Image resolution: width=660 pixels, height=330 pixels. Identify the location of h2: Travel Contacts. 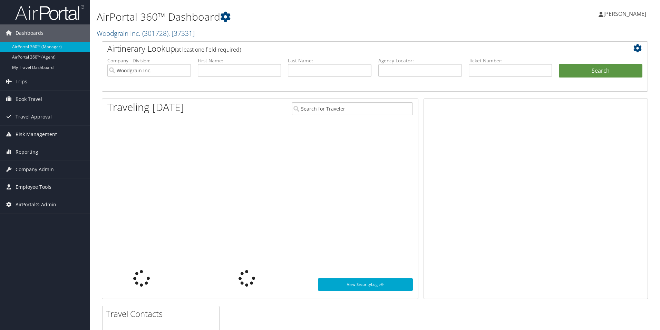
(162, 314).